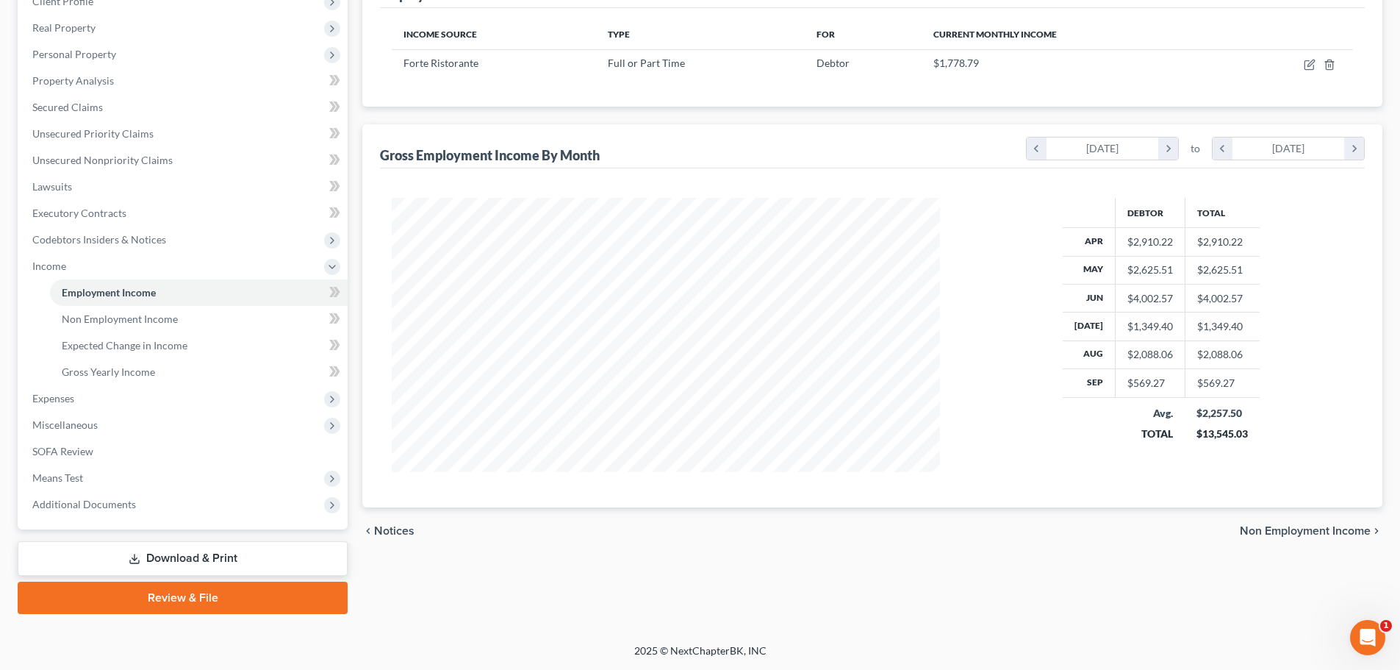  Describe the element at coordinates (184, 160) in the screenshot. I see `a: Unsecured Nonpriority Claims` at that location.